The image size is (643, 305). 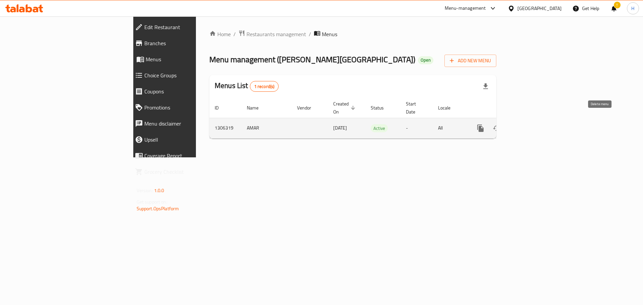 What do you see at coordinates (471, 61) in the screenshot?
I see `button: Add New Menu` at bounding box center [471, 61].